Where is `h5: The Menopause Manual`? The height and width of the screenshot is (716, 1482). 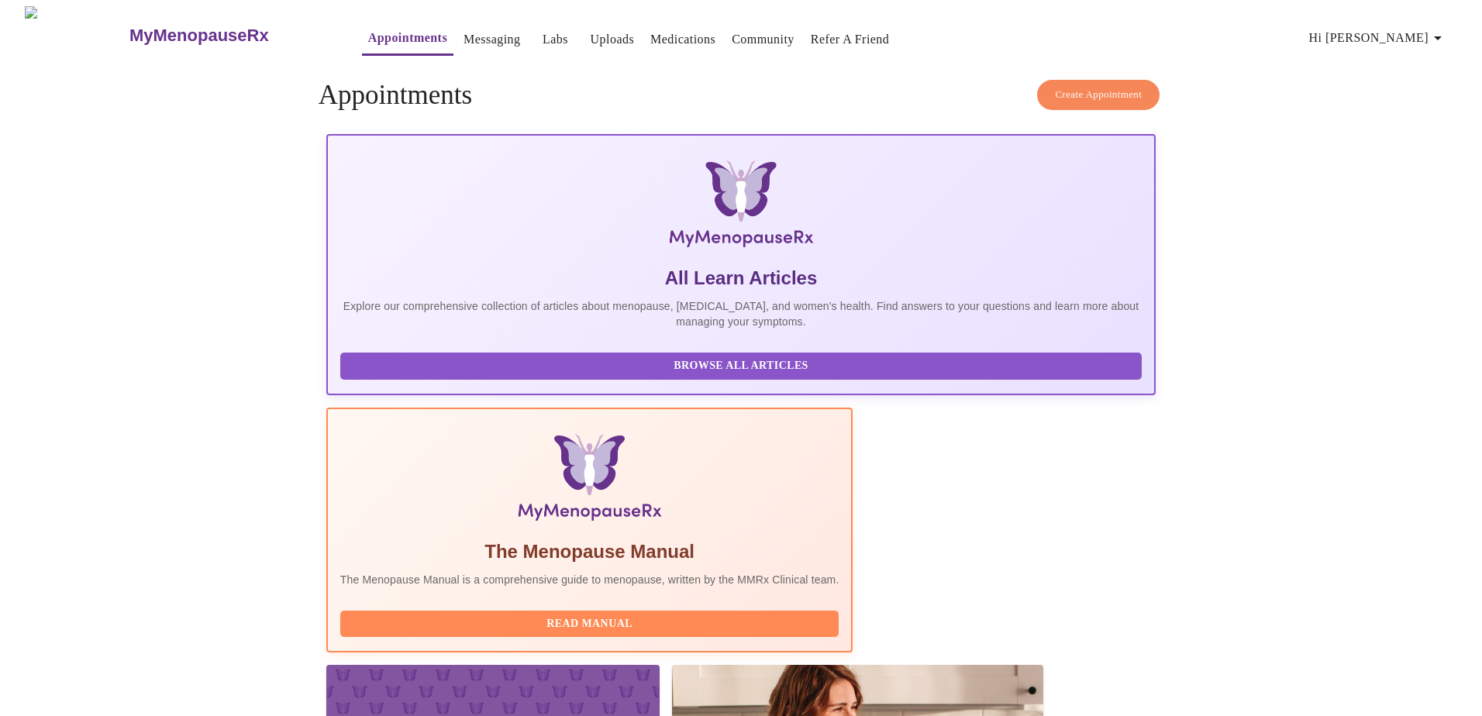
h5: The Menopause Manual is located at coordinates (590, 552).